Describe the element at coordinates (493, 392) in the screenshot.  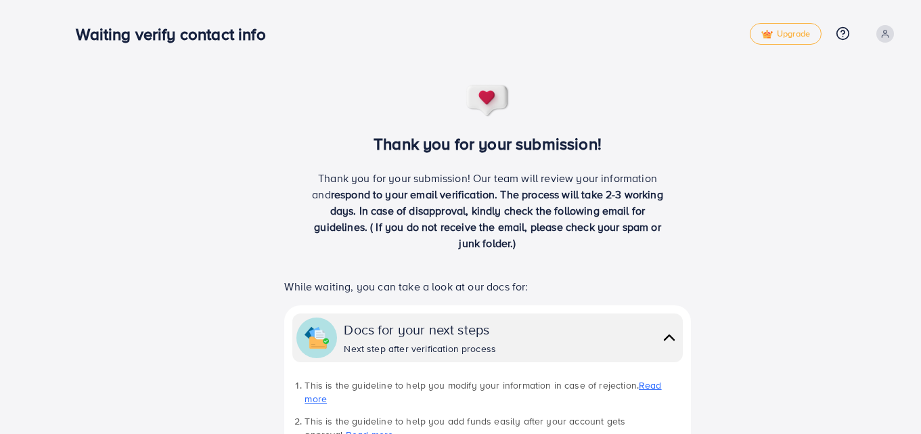
I see `li: This is the guideline to help you modify your information in case of rejection.` at that location.